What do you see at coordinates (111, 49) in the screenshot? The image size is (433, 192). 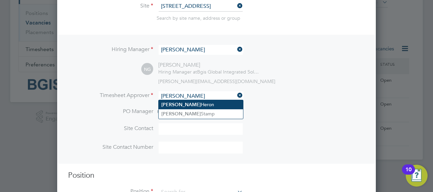 I see `label: Hiring Manager` at bounding box center [111, 49].